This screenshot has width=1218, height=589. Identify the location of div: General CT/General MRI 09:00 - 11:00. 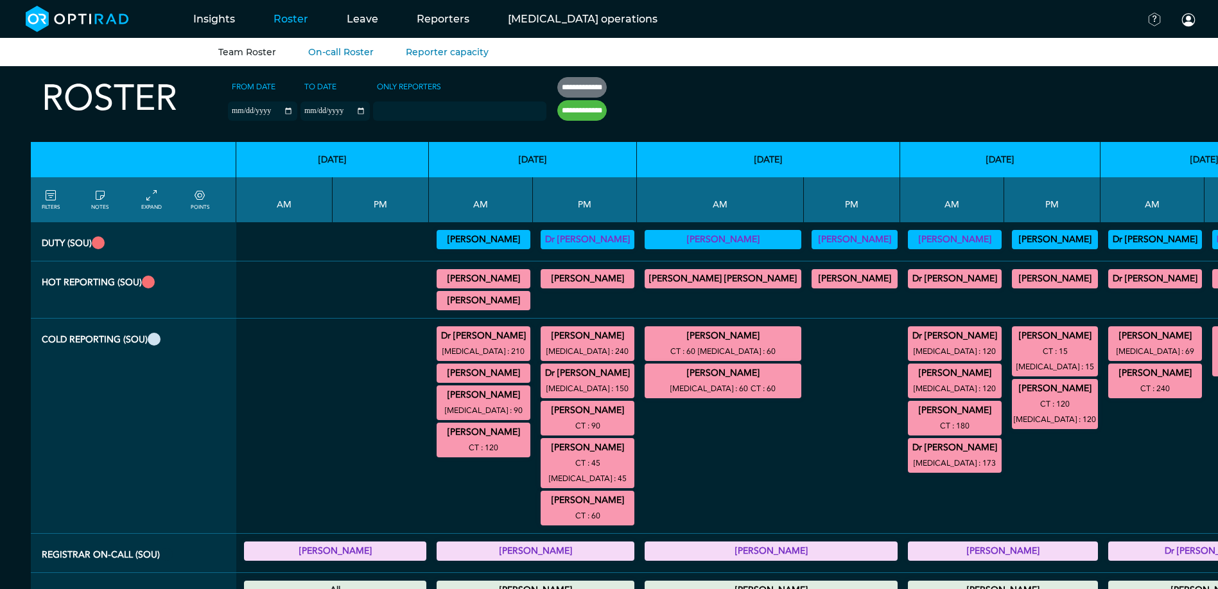
(723, 343).